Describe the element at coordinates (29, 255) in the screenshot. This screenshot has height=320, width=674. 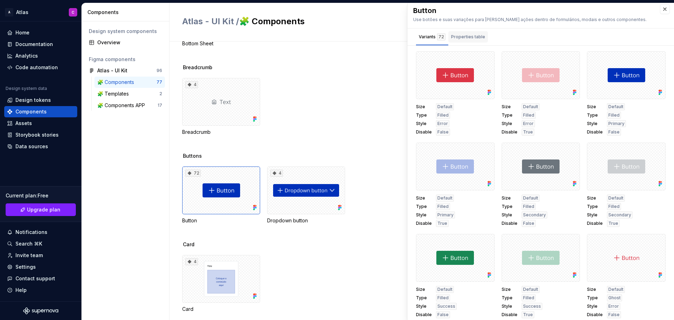
I see `div: Invite team` at that location.